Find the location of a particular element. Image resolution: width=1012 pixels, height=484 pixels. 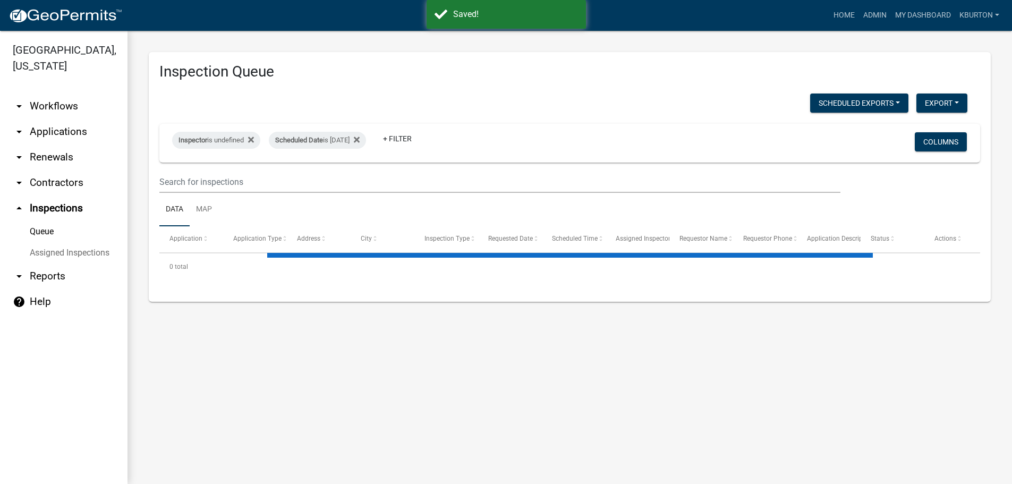

span: Requested Date is located at coordinates (511, 239).